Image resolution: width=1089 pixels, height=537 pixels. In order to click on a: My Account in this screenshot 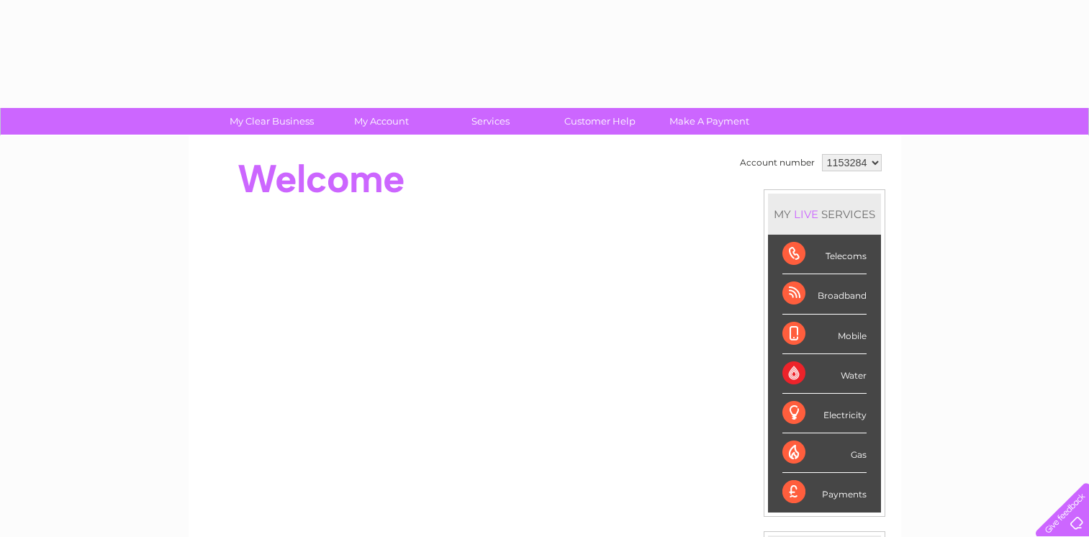, I will do `click(381, 121)`.